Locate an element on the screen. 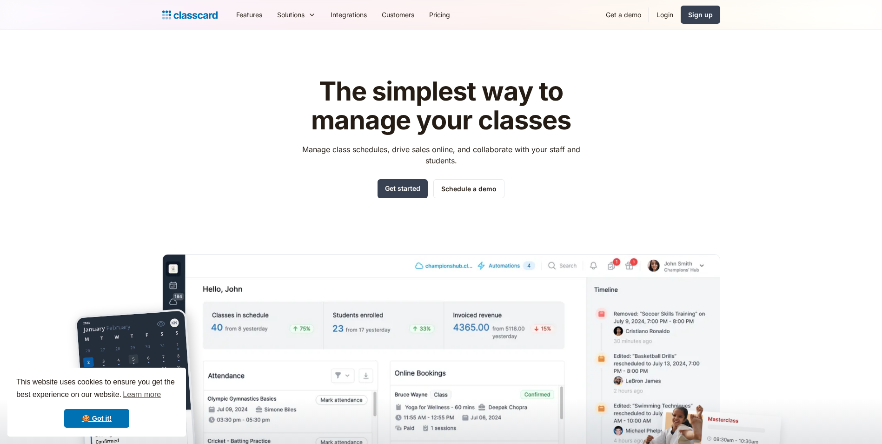 This screenshot has width=882, height=444. h1: The simplest way to manage your classes is located at coordinates (441, 106).